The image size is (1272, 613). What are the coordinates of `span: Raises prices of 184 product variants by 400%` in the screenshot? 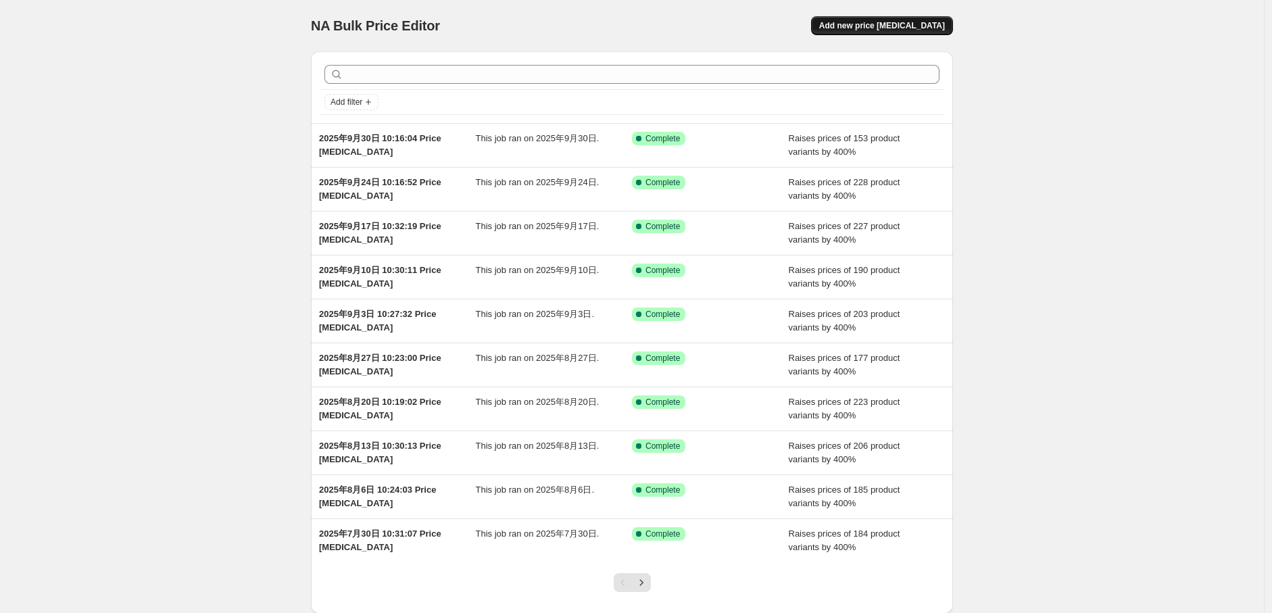 It's located at (844, 540).